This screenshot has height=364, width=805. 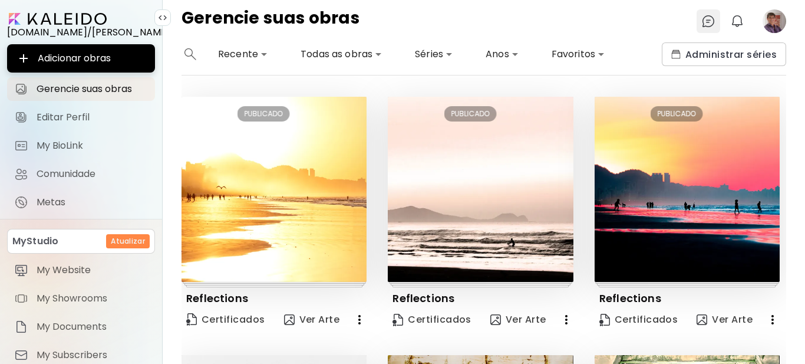 What do you see at coordinates (81, 89) in the screenshot?
I see `a: Gerencie suas obras iconGerencie suas obras` at bounding box center [81, 89].